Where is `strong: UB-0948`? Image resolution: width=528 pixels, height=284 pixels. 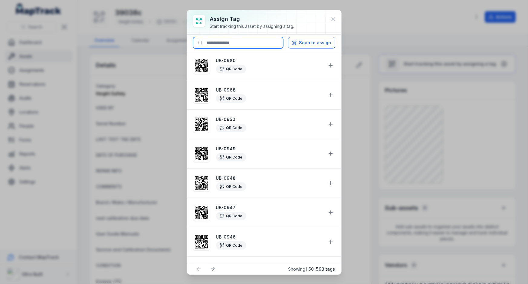 strong: UB-0948 is located at coordinates (269, 178).